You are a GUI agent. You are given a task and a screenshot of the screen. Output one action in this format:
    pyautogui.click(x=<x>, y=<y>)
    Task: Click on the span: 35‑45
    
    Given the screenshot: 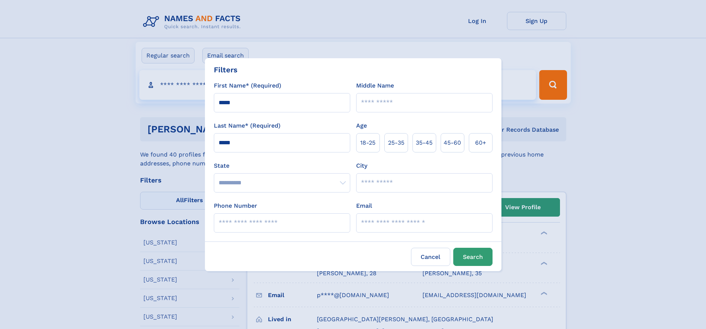 What is the action you would take?
    pyautogui.click(x=424, y=143)
    